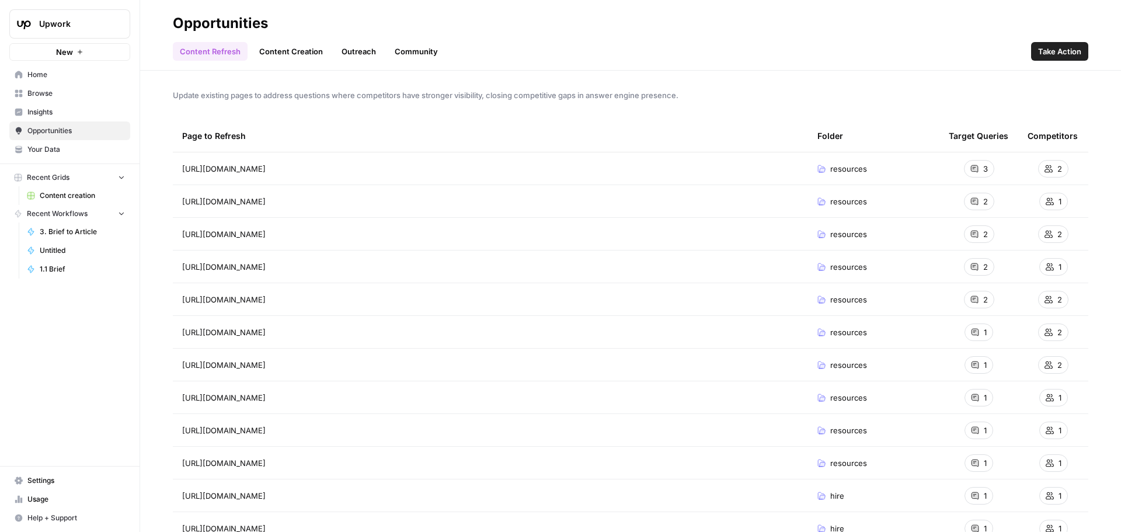  I want to click on a: 1.1 Brief, so click(76, 269).